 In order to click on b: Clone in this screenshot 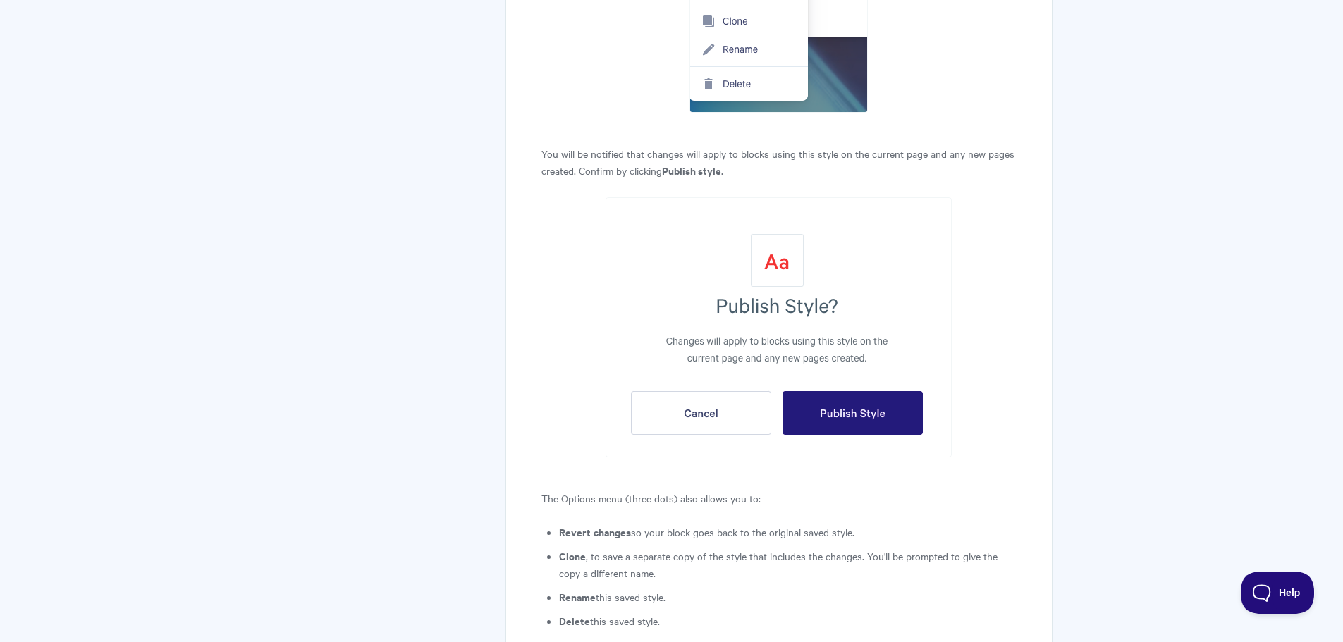, I will do `click(572, 555)`.